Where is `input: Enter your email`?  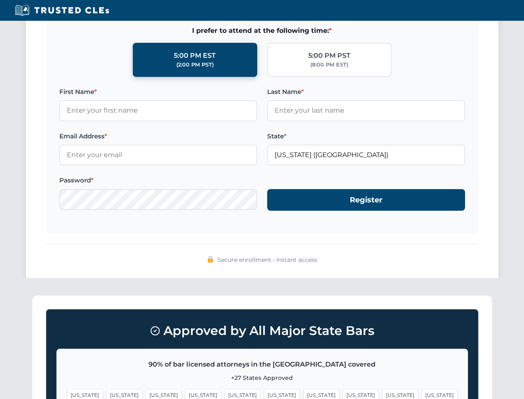
input: Enter your email is located at coordinates (158, 155).